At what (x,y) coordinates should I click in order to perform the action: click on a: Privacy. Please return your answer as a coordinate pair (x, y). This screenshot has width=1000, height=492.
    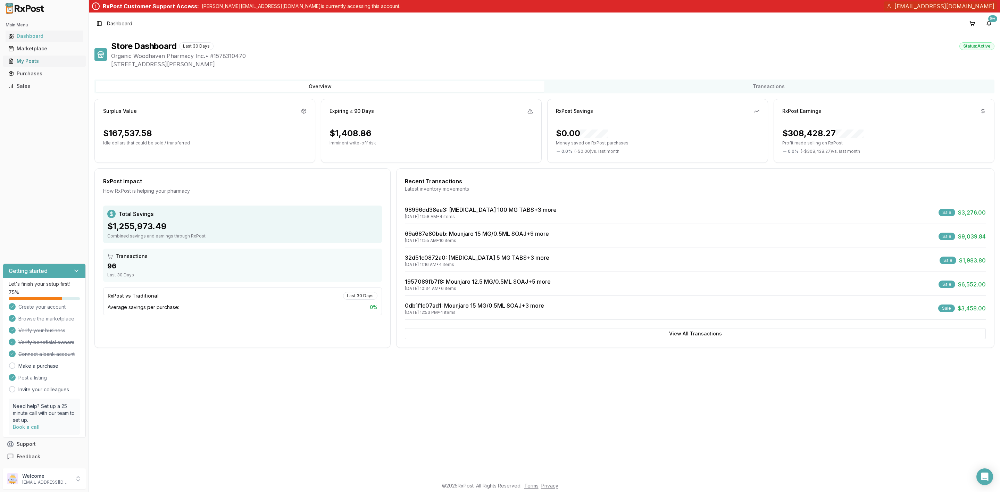
    Looking at the image, I should click on (550, 486).